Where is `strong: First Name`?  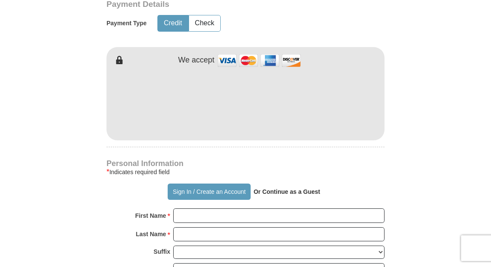 strong: First Name is located at coordinates (151, 216).